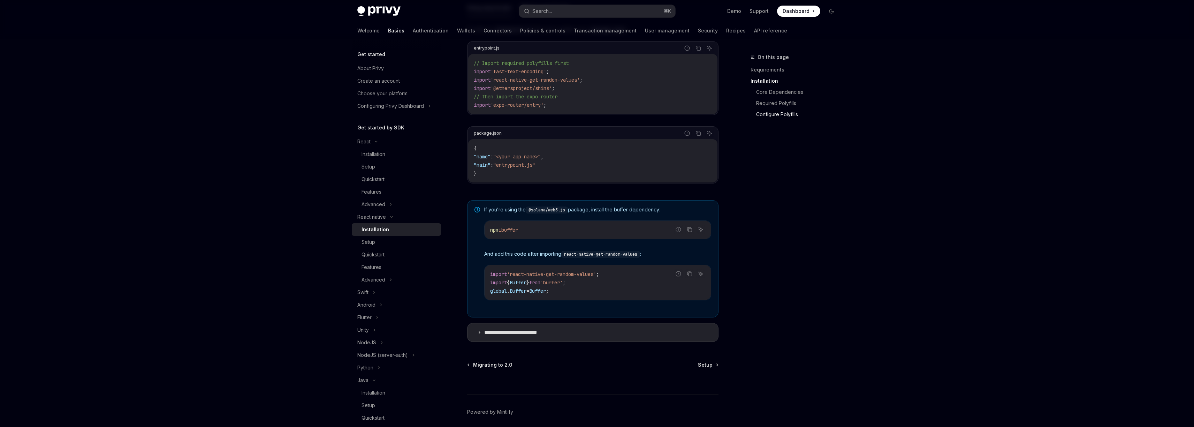 The image size is (1194, 427). Describe the element at coordinates (773, 57) in the screenshot. I see `span: On this page` at that location.